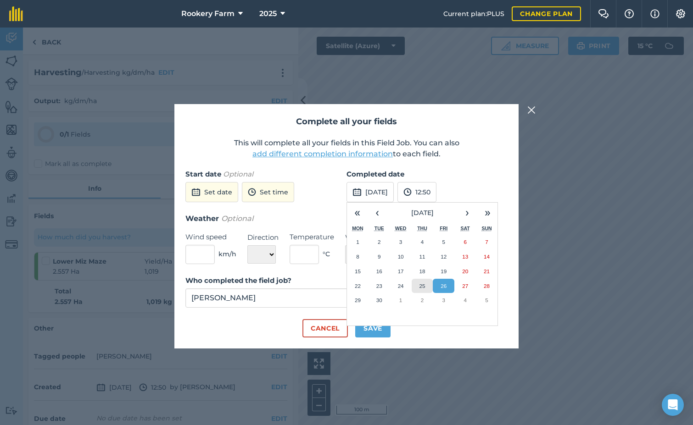  Describe the element at coordinates (347, 122) in the screenshot. I see `h2: Complete all your fields` at that location.